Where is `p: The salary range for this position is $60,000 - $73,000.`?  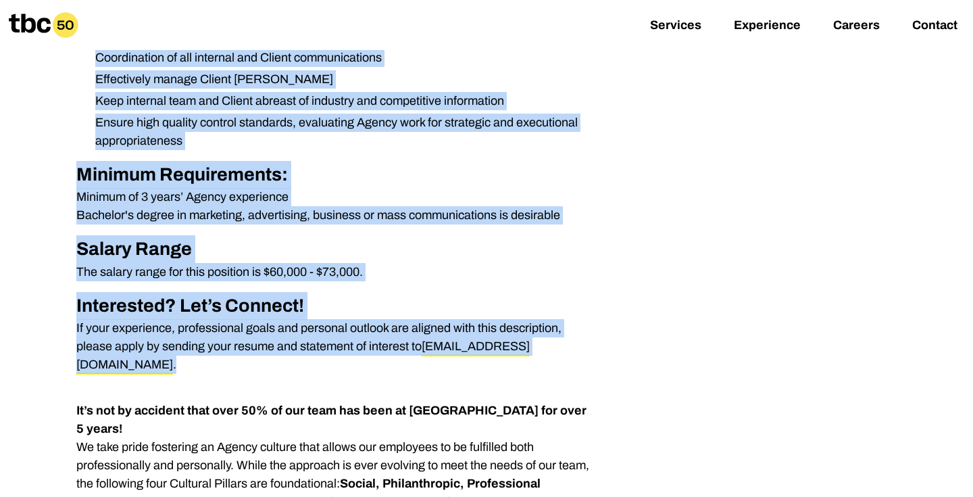
p: The salary range for this position is $60,000 - $73,000. is located at coordinates (336, 272).